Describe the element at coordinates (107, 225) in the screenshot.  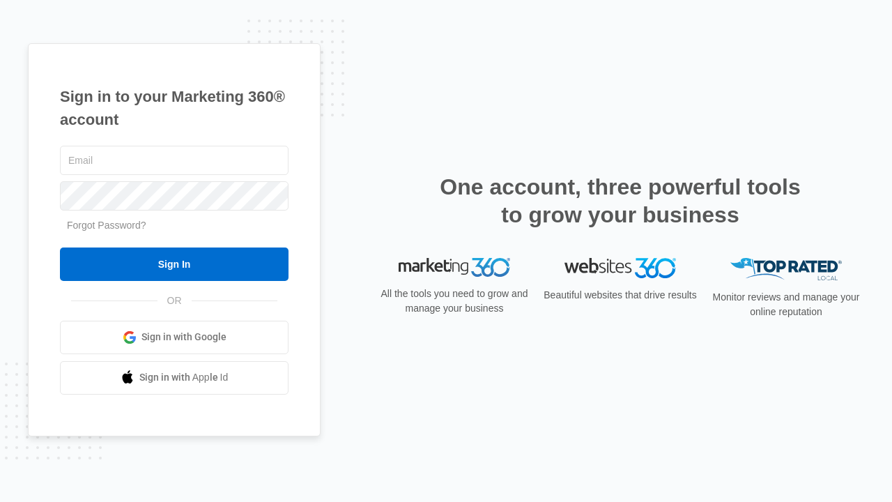
I see `a: Forgot Password?` at that location.